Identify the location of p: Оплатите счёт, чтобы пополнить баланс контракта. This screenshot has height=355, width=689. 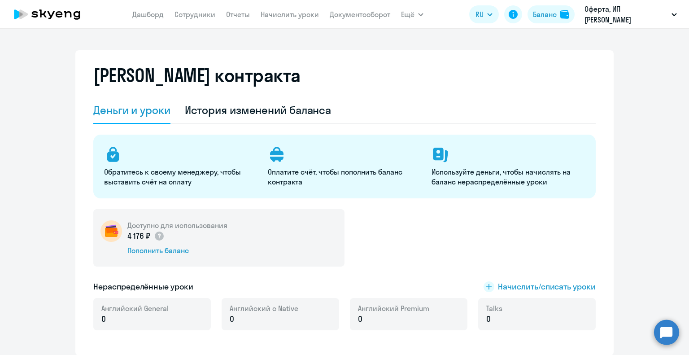
(344, 177).